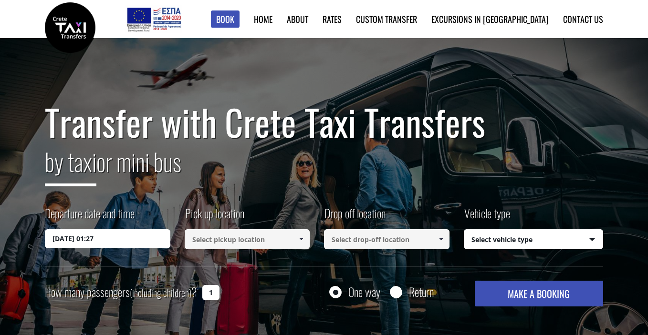  Describe the element at coordinates (70, 26) in the screenshot. I see `a: Crete Taxi Transfers | Safe Taxi Transfer Services from to Heraklion Airport, Chania Airport, Ret...` at that location.